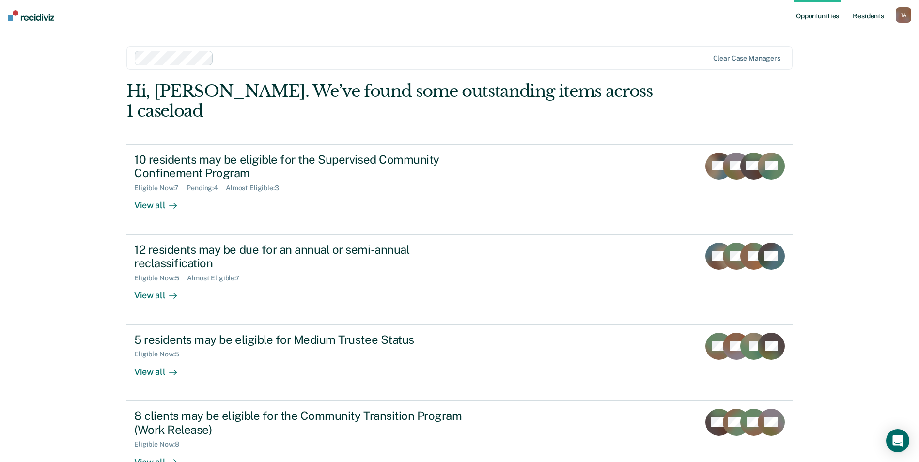 This screenshot has height=462, width=919. I want to click on div: Pending : 4, so click(206, 188).